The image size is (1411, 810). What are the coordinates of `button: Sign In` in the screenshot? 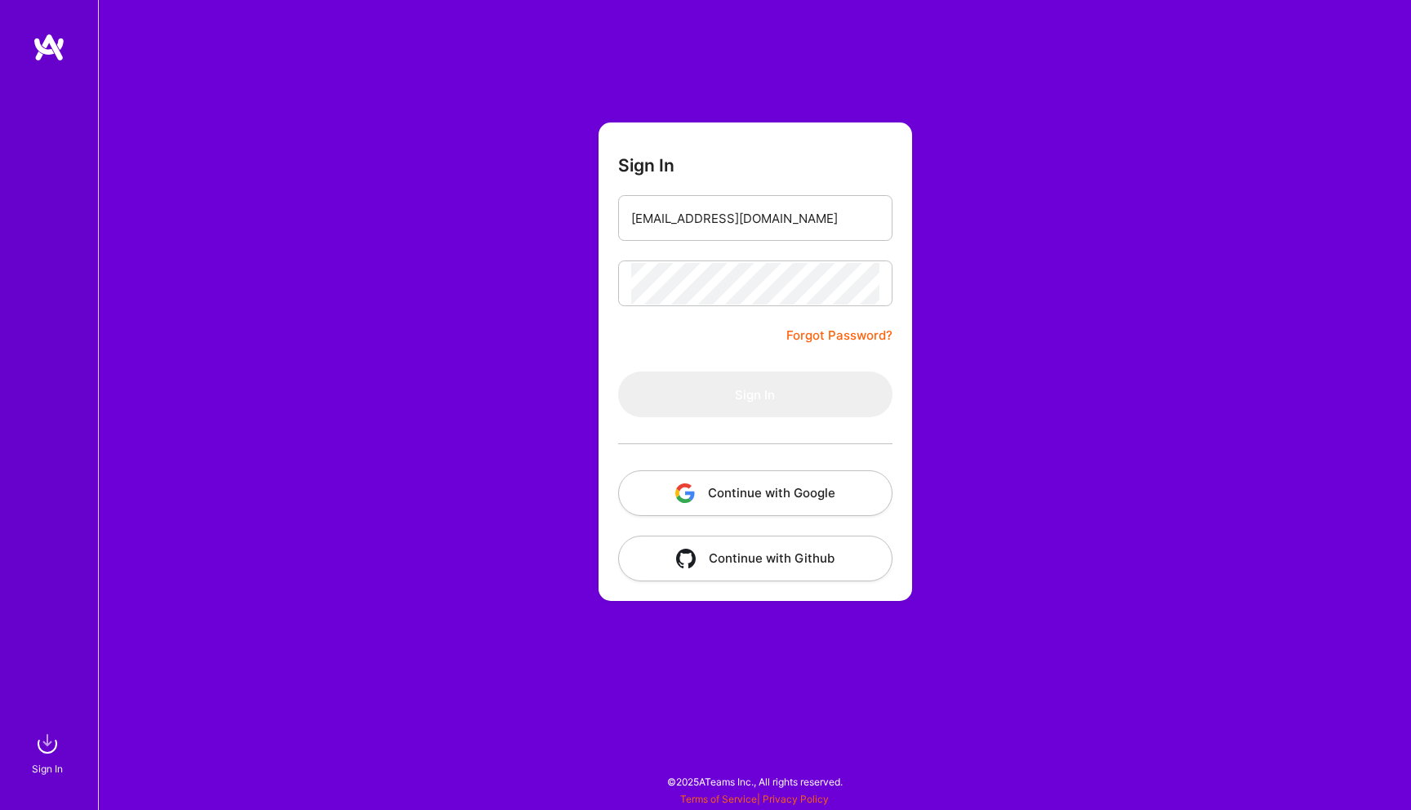 It's located at (755, 394).